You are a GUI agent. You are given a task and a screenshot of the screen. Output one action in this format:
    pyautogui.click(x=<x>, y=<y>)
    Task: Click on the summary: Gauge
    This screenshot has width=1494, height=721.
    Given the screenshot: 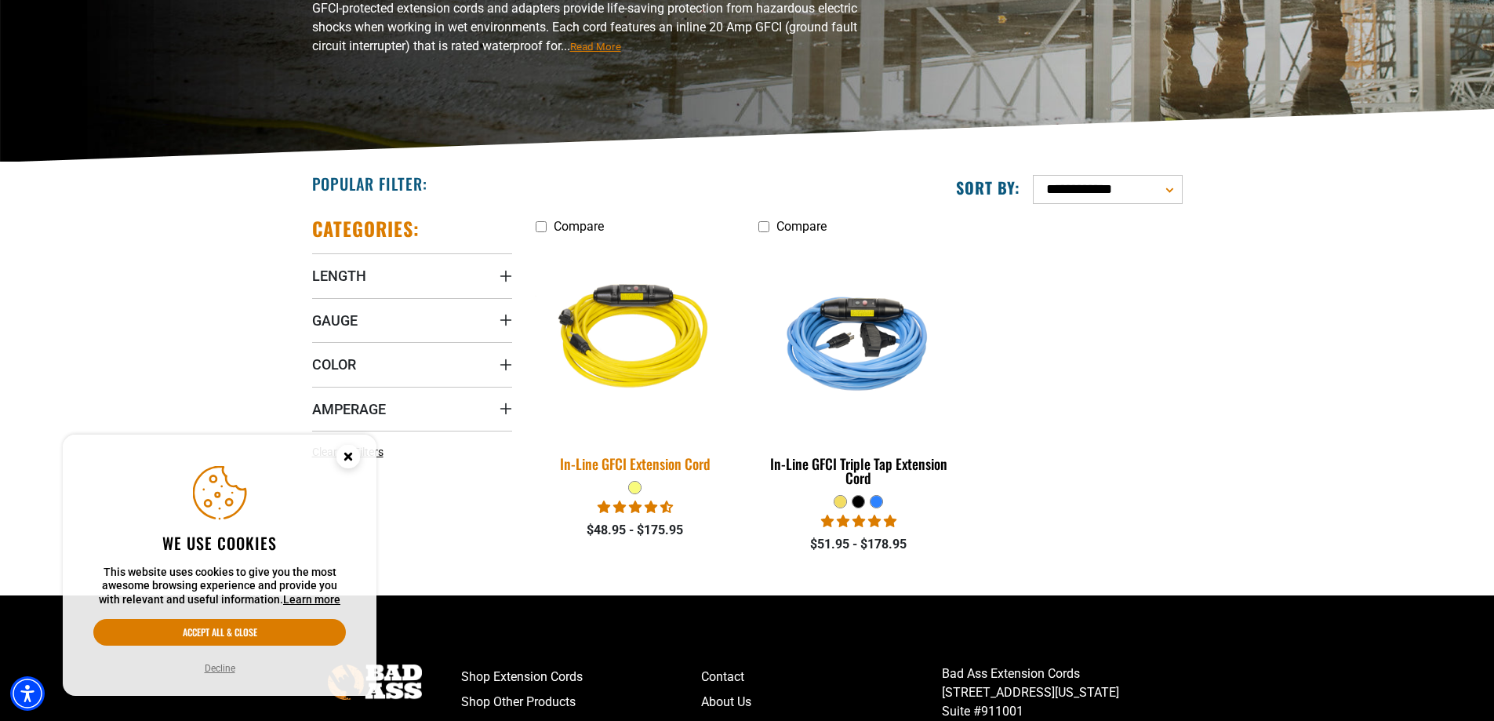 What is the action you would take?
    pyautogui.click(x=412, y=320)
    